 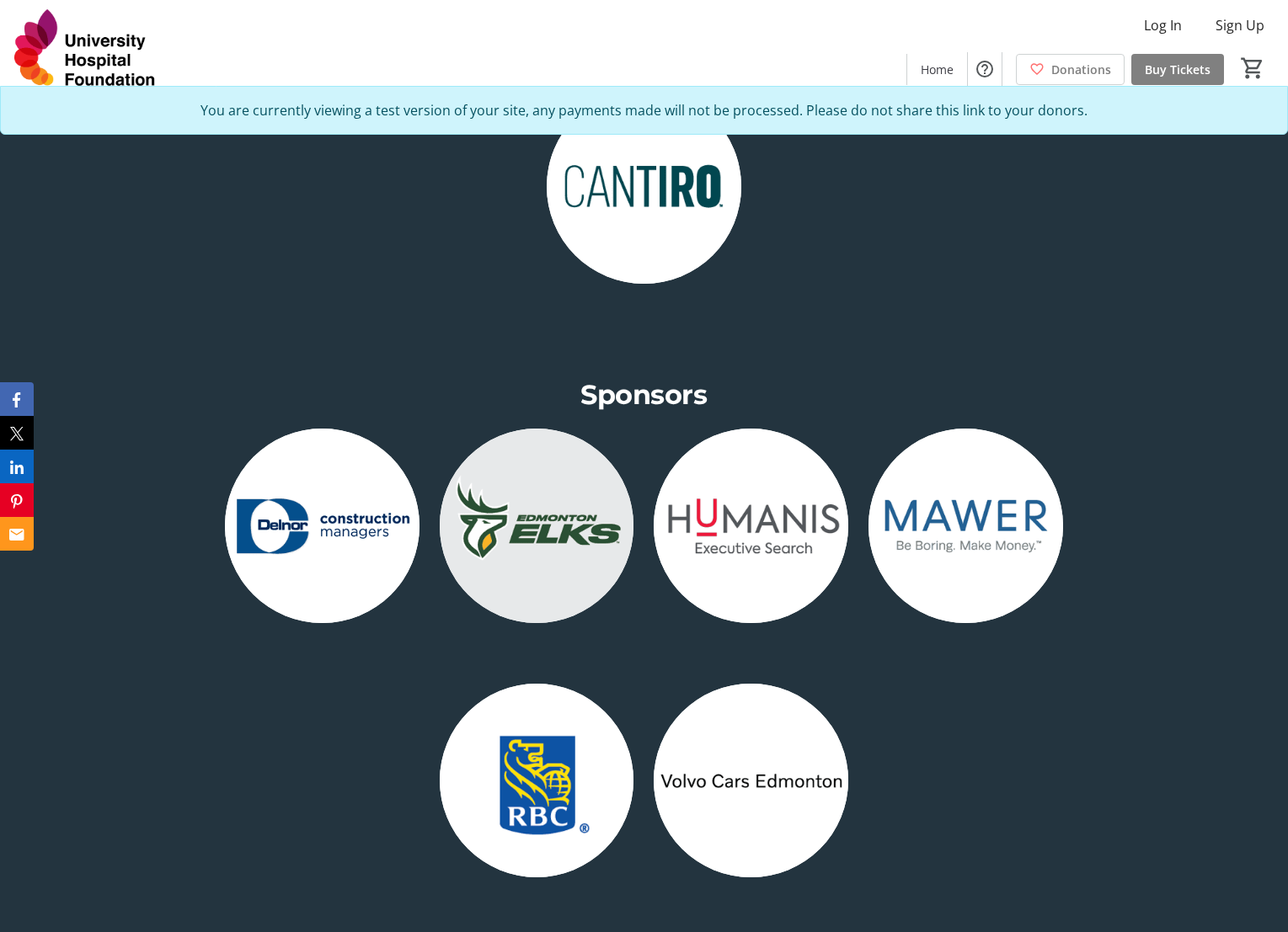 I want to click on a: Home, so click(x=937, y=69).